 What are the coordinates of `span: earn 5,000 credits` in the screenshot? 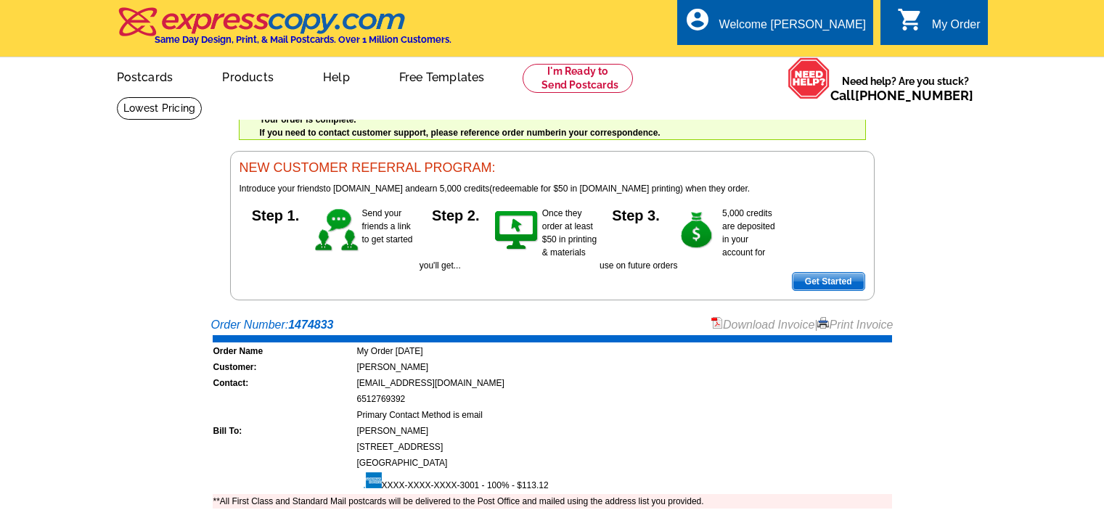 It's located at (454, 189).